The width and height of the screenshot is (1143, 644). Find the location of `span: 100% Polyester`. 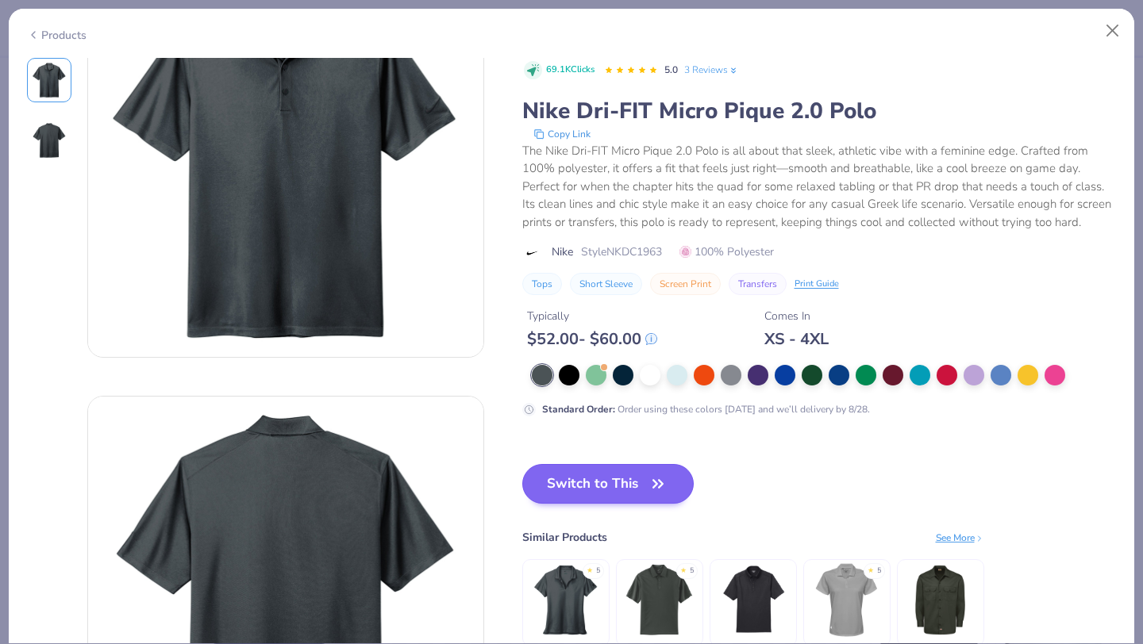

span: 100% Polyester is located at coordinates (726, 252).